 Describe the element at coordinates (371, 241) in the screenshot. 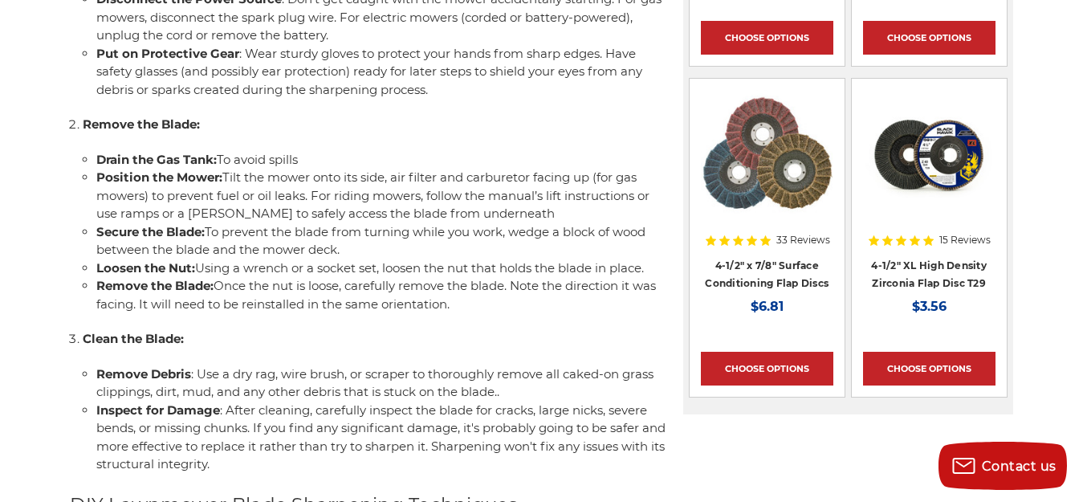

I see `span: To prevent the blade from turning while you work, wedge a block of wood between the blade and the...` at that location.